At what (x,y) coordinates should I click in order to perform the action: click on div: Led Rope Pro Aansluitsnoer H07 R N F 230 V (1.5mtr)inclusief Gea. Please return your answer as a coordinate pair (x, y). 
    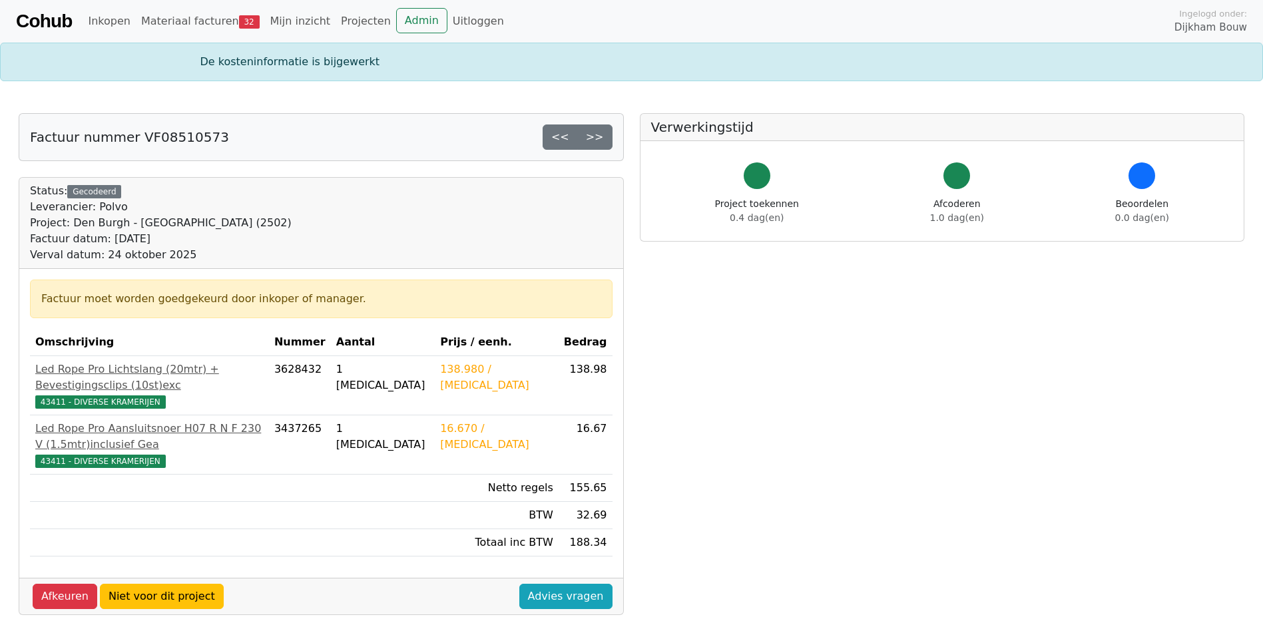
    Looking at the image, I should click on (149, 437).